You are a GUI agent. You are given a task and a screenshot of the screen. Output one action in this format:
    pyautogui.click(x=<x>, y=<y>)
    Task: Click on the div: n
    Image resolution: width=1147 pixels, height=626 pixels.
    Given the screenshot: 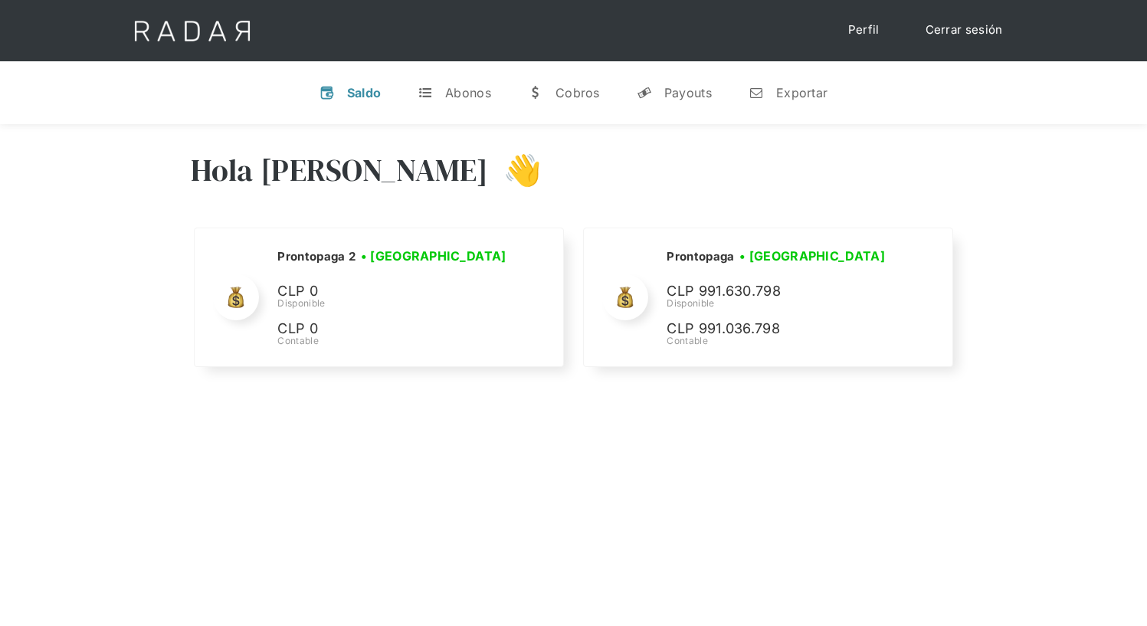 What is the action you would take?
    pyautogui.click(x=756, y=93)
    